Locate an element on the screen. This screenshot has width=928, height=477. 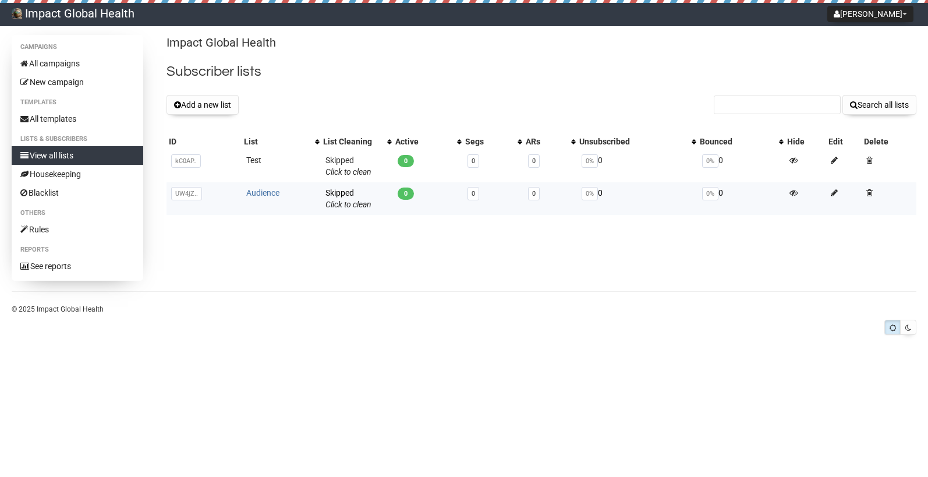
div: Delete is located at coordinates (889, 141).